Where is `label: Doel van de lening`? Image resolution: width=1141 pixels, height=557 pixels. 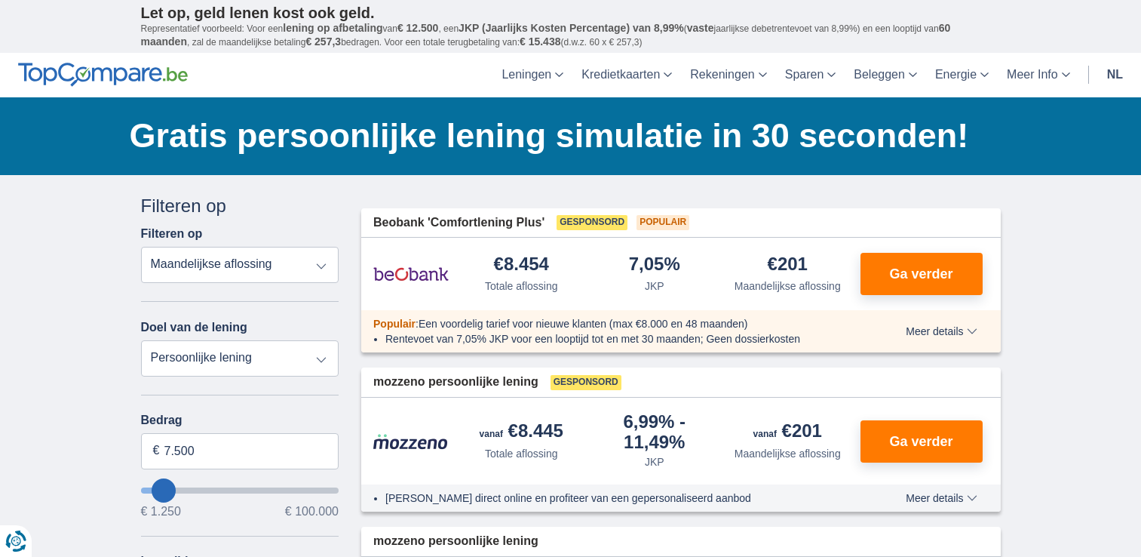 label: Doel van de lening is located at coordinates (194, 327).